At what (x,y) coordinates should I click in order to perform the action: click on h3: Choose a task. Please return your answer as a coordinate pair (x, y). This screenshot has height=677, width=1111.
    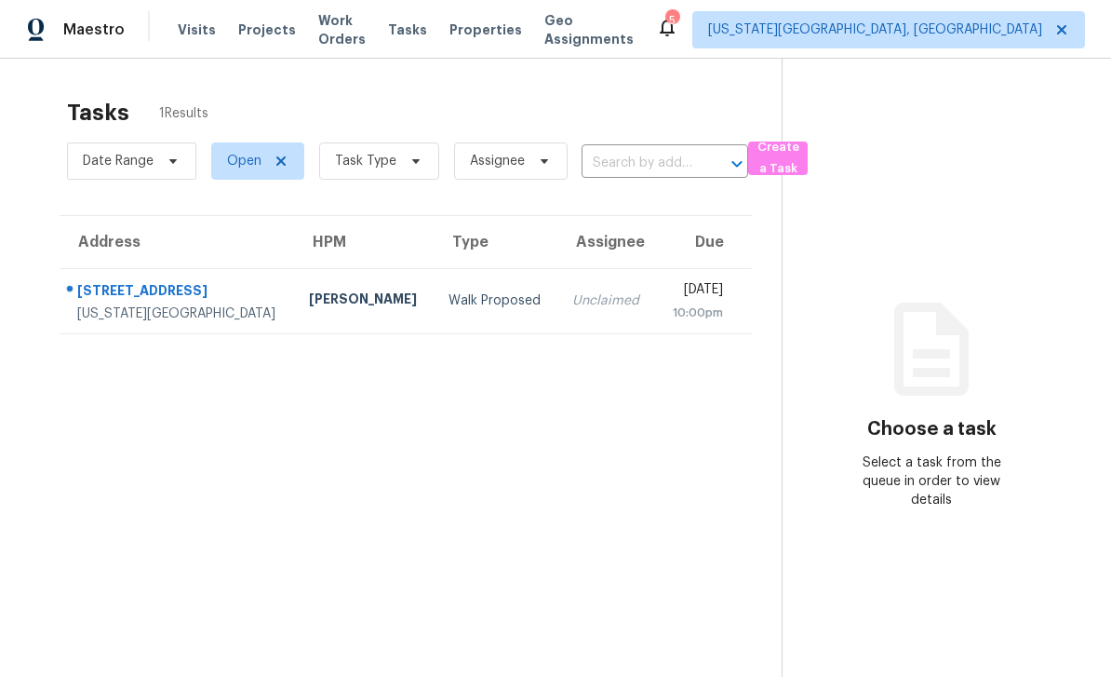
    Looking at the image, I should click on (932, 429).